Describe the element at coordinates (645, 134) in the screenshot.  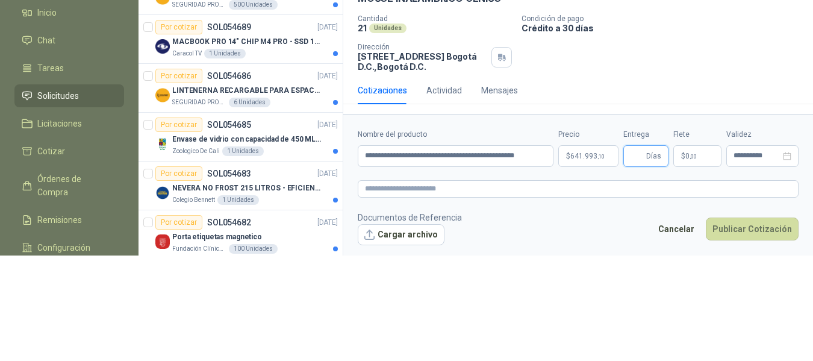
I see `label: Entrega` at that location.